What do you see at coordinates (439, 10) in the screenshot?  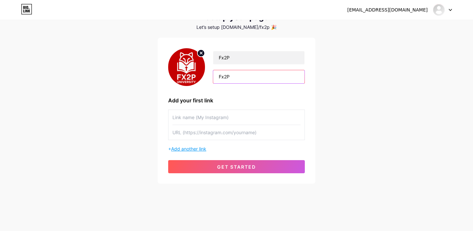 I see `img: fx2p` at bounding box center [439, 10].